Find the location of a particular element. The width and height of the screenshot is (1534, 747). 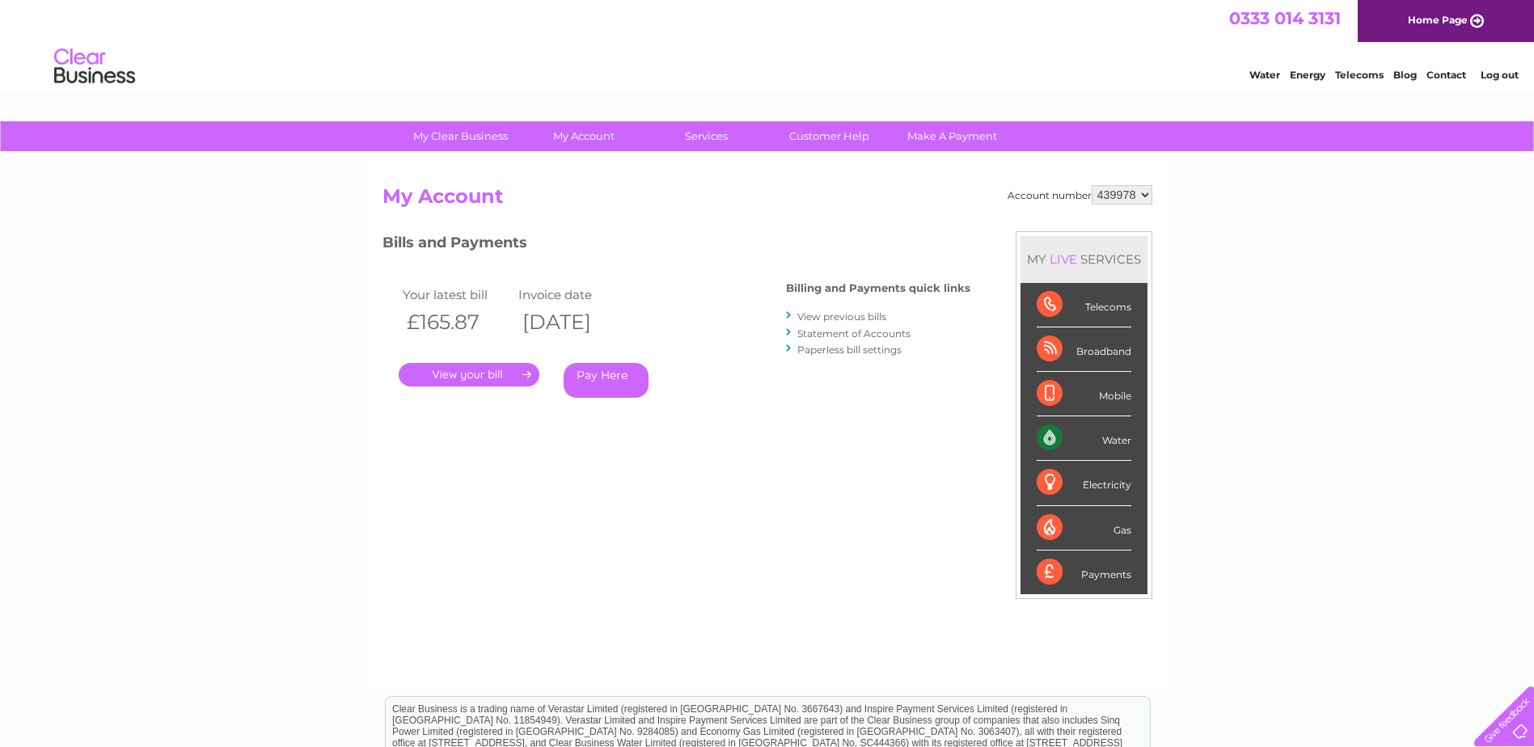

a: Paperless bill settings is located at coordinates (849, 349).